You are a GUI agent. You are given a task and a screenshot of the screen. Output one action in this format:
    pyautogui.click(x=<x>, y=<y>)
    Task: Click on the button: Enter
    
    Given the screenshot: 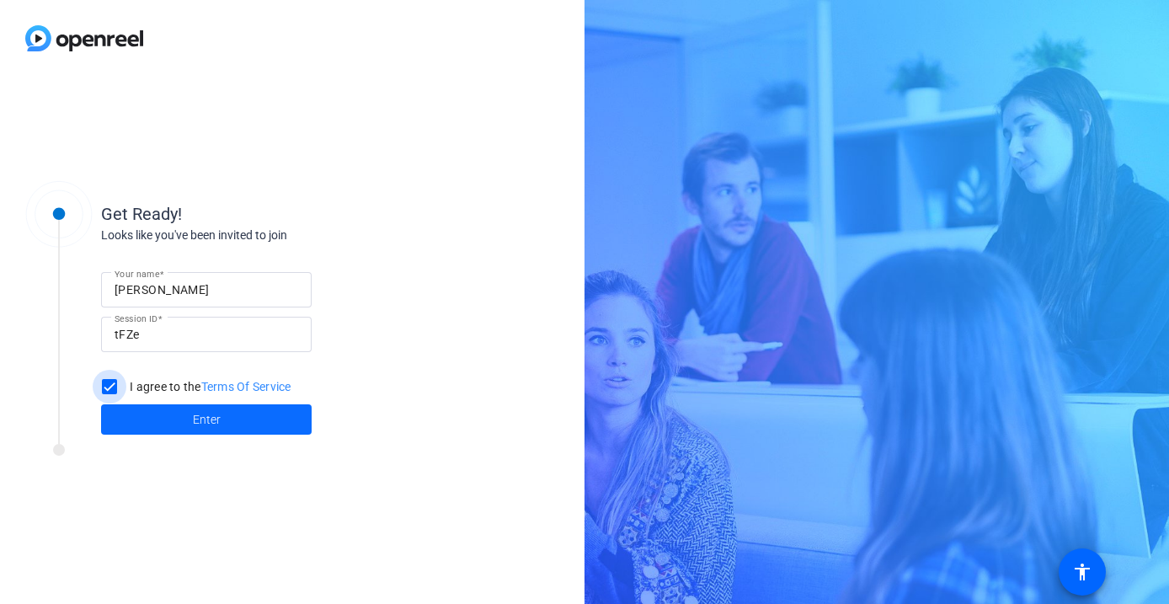 What is the action you would take?
    pyautogui.click(x=206, y=419)
    